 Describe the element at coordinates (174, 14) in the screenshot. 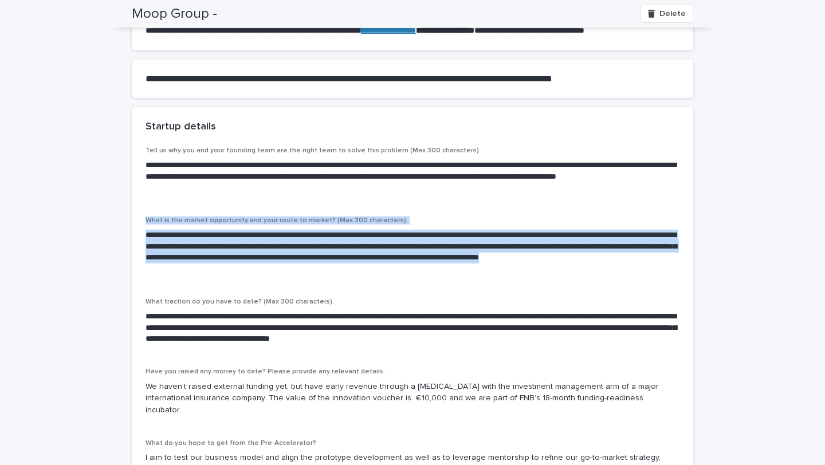

I see `h2: Moop Group -` at that location.